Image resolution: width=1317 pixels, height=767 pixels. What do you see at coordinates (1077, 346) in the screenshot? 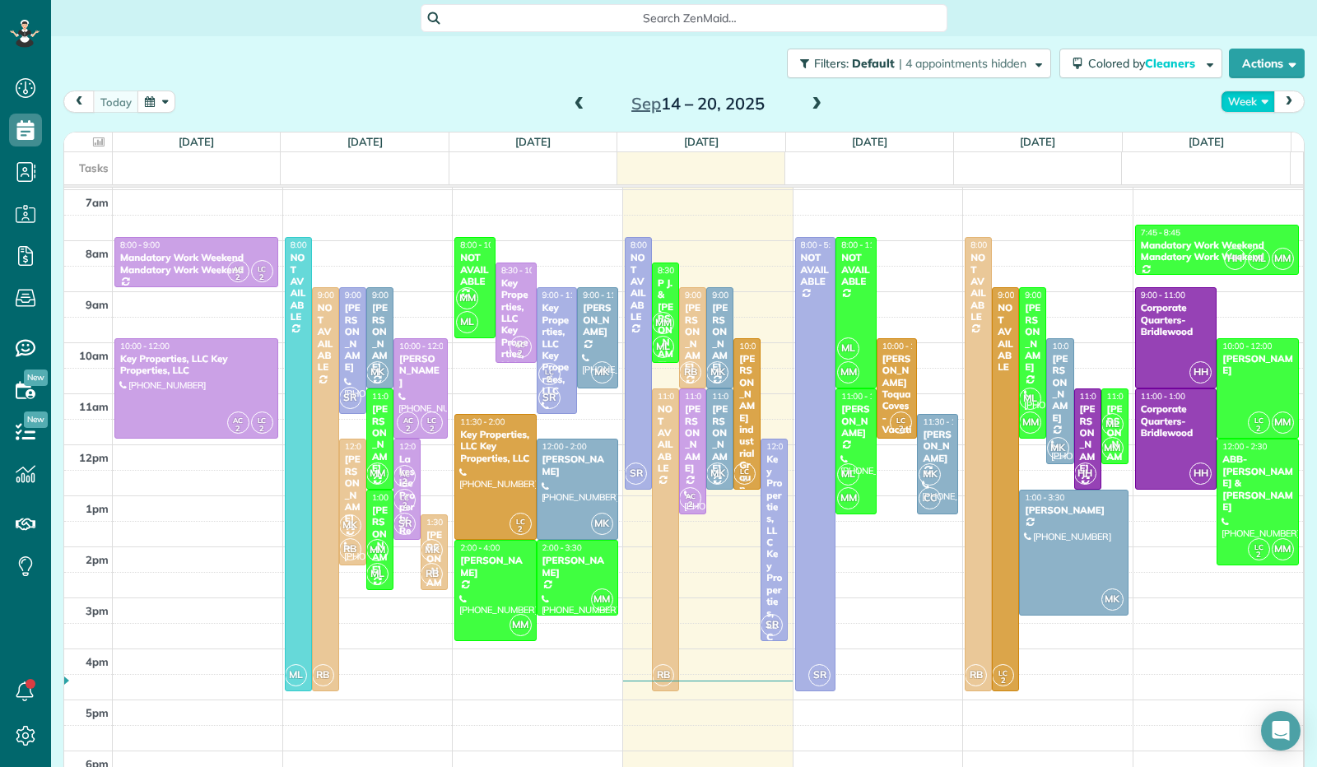
I see `span: 10:00 - 12:30` at bounding box center [1077, 346].